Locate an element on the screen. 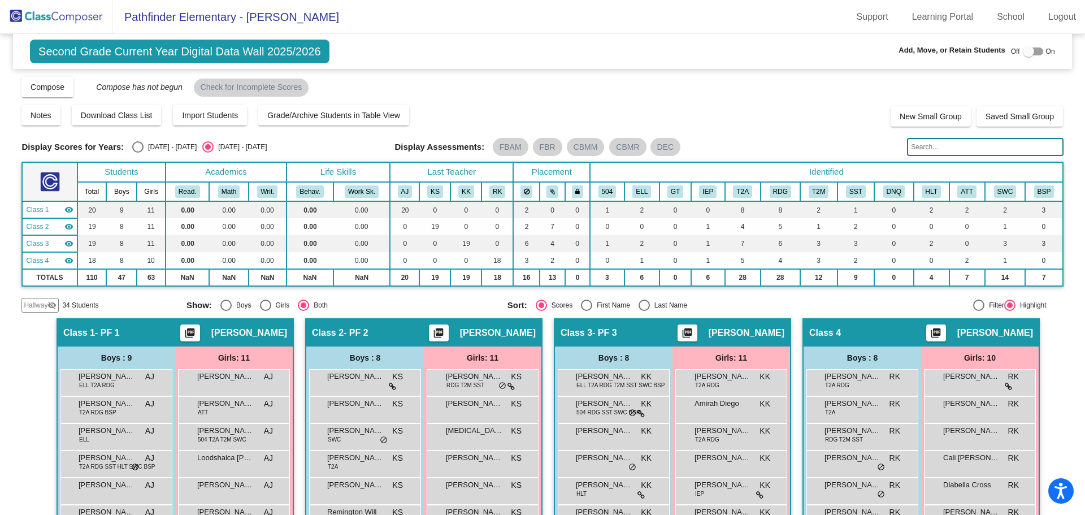  th: Raymond Killion is located at coordinates (497, 192).